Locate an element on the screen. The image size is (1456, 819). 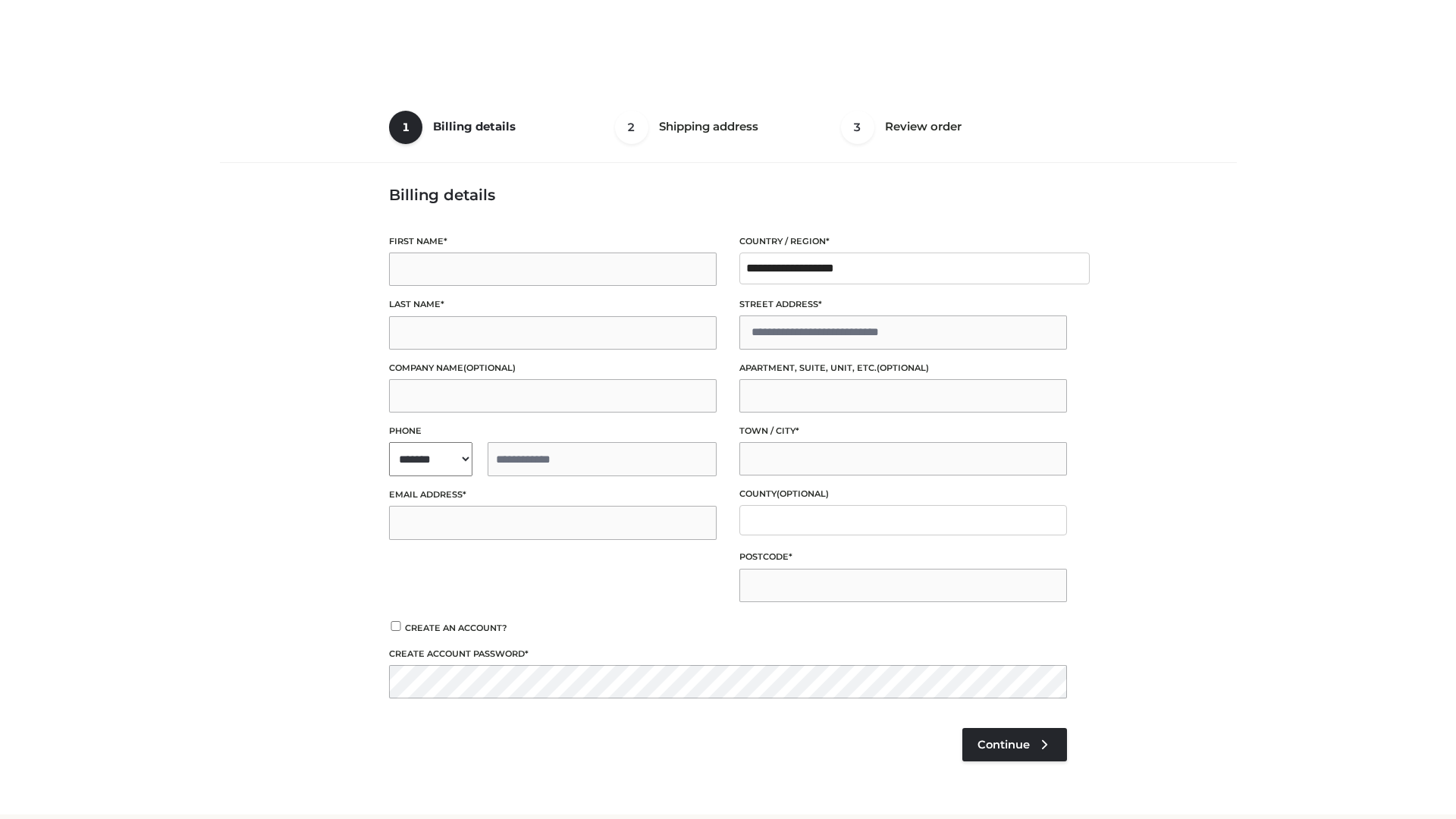
label: Town / City is located at coordinates (904, 431).